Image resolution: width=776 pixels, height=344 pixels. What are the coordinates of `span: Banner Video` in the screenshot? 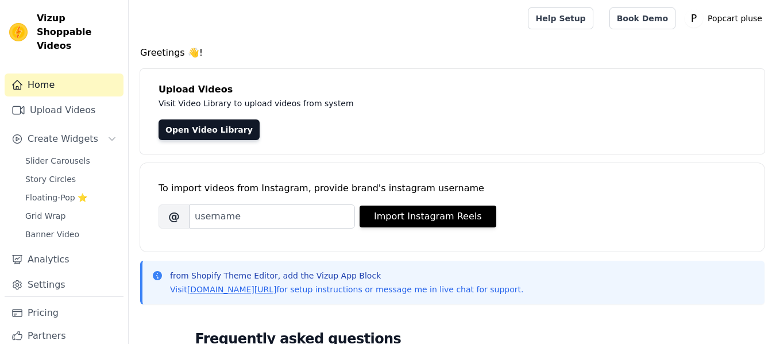 It's located at (52, 234).